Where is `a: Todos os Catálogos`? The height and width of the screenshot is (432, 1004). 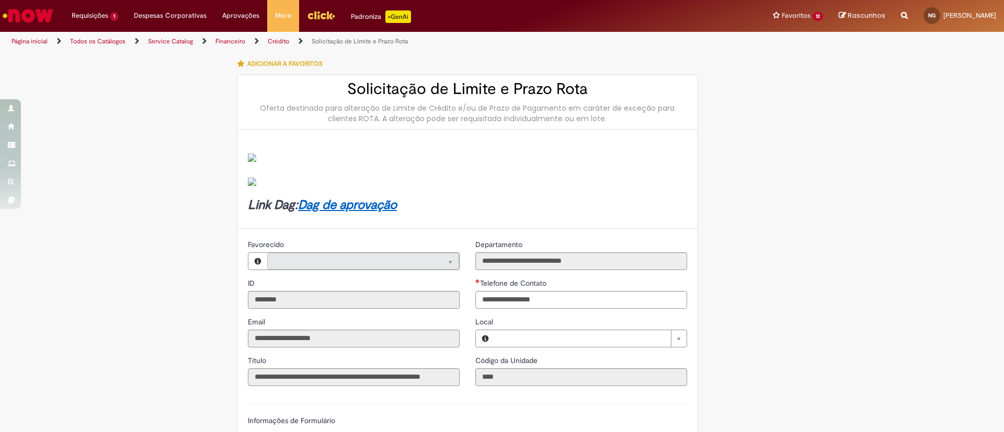
a: Todos os Catálogos is located at coordinates (98, 41).